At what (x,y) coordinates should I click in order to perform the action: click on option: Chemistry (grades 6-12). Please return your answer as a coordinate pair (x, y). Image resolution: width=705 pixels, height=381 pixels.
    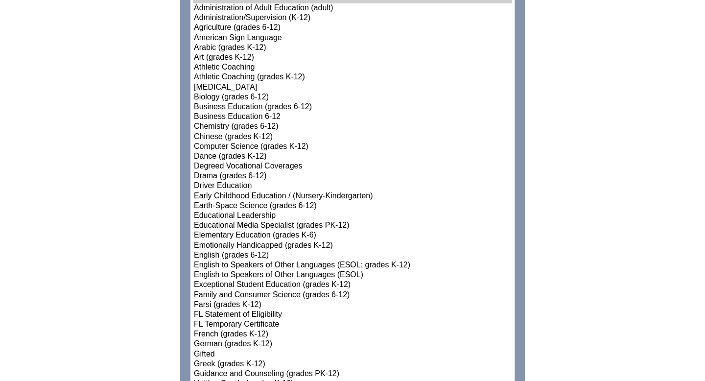
    Looking at the image, I should click on (353, 127).